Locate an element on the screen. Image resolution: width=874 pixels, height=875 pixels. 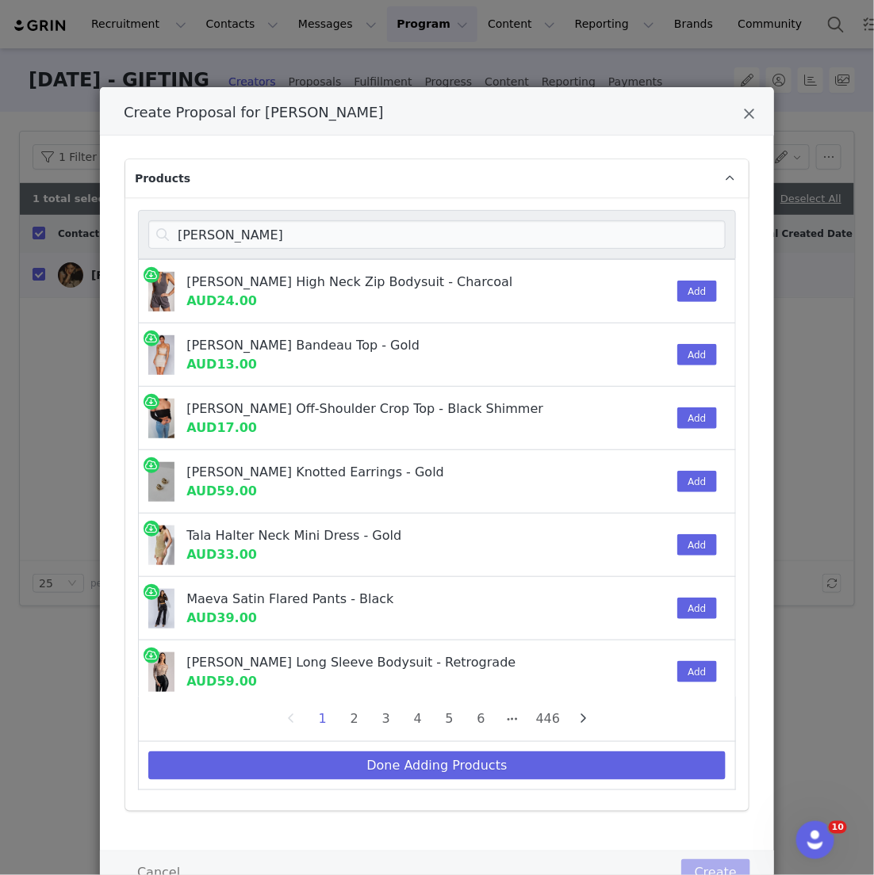
li: 2 is located at coordinates (354, 719).